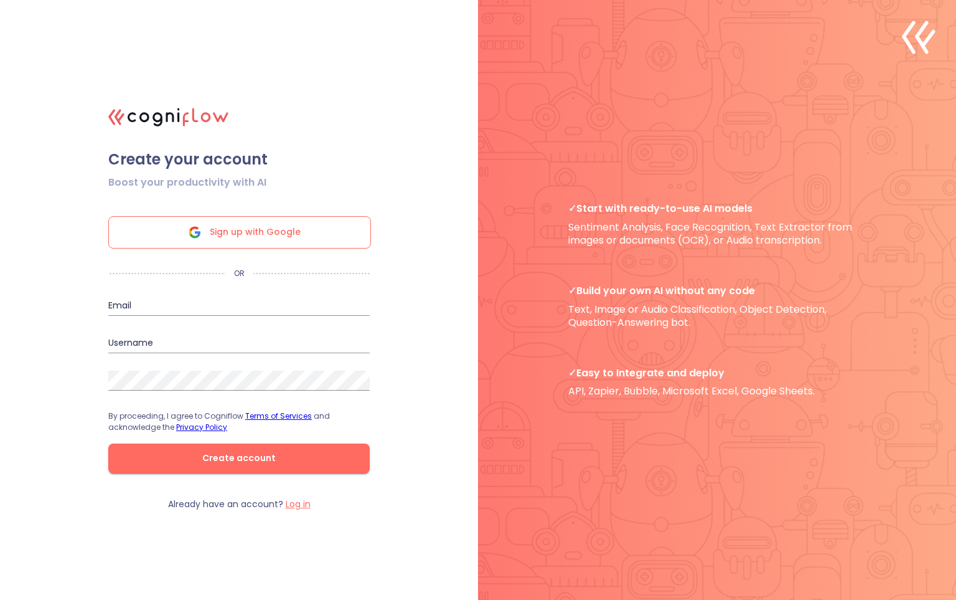 The height and width of the screenshot is (600, 956). What do you see at coordinates (239, 422) in the screenshot?
I see `p: By proceeding, I agree to Cogniflow and acknowledge the` at bounding box center [239, 422].